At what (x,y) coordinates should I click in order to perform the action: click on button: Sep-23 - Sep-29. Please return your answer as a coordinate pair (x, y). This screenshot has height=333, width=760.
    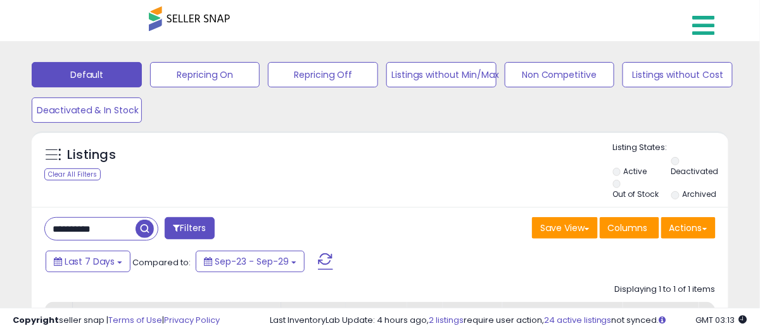
    Looking at the image, I should click on (250, 262).